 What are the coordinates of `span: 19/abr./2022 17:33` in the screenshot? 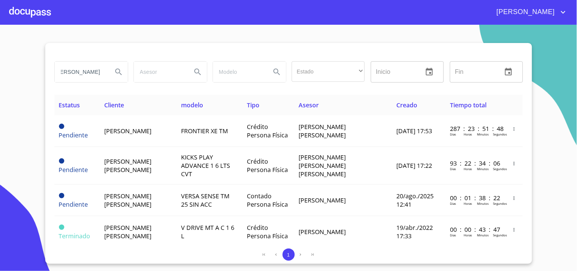 It's located at (415, 232).